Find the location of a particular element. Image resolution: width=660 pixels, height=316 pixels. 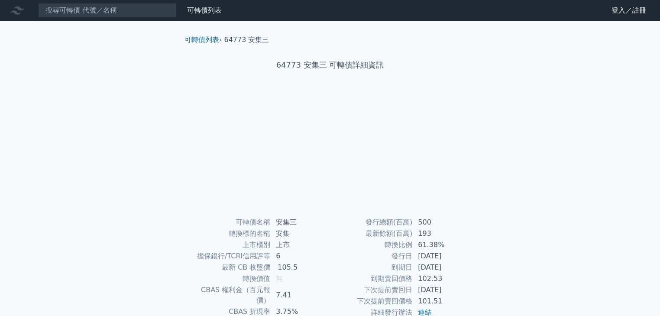

td: 擔保銀行/TCRI信用評等 is located at coordinates (229, 256).